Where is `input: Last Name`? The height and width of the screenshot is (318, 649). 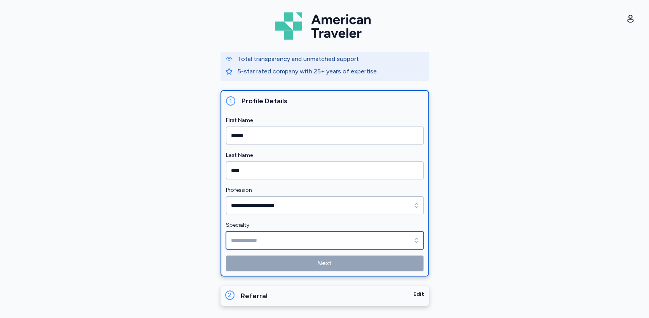
input: Last Name is located at coordinates (325, 171).